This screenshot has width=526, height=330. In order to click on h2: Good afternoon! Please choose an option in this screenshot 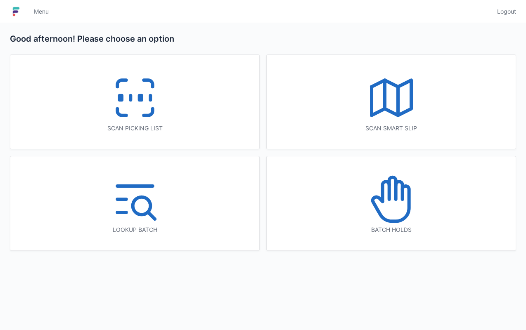, I will do `click(263, 39)`.